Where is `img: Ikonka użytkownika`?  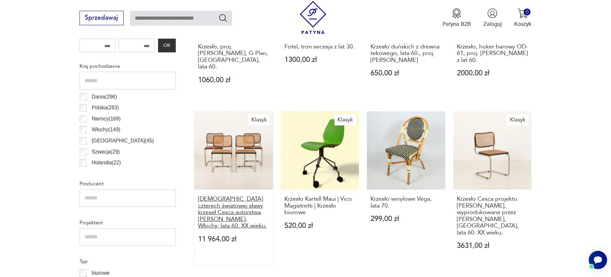 img: Ikonka użytkownika is located at coordinates (492, 13).